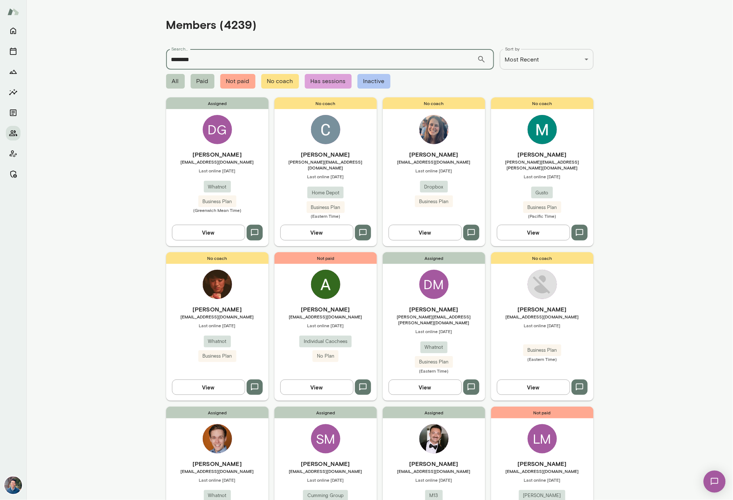 The image size is (733, 500). Describe the element at coordinates (13, 92) in the screenshot. I see `button: Insights` at that location.